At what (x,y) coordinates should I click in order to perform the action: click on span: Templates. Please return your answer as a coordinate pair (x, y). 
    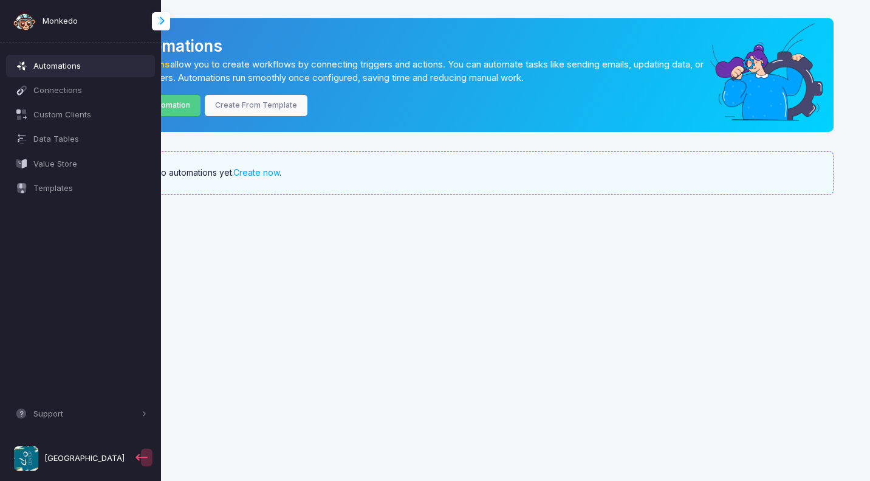
    Looking at the image, I should click on (90, 188).